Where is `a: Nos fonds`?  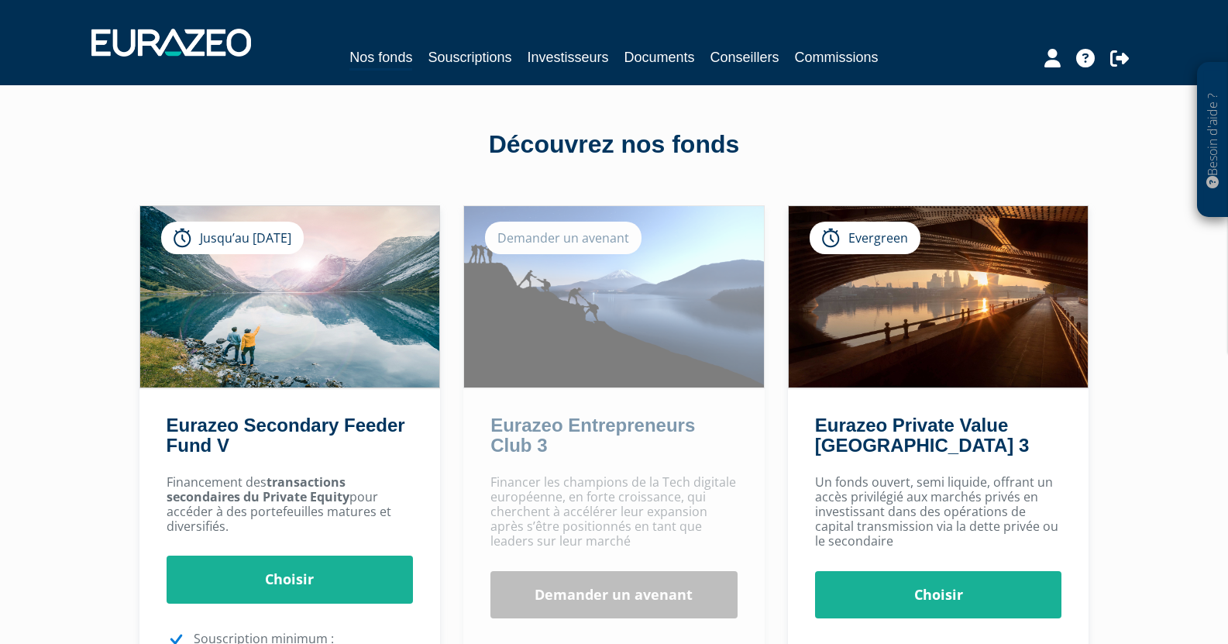
a: Nos fonds is located at coordinates (380, 58).